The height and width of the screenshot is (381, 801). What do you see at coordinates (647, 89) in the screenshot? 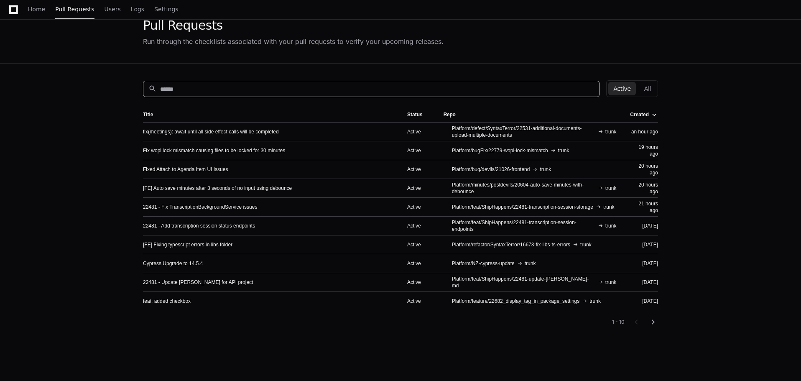
I see `button: All` at bounding box center [647, 89].